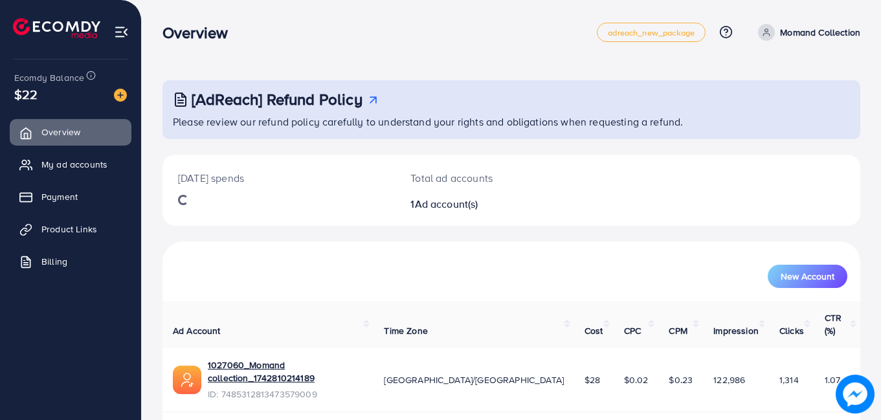  Describe the element at coordinates (49, 78) in the screenshot. I see `span: Ecomdy Balance` at that location.